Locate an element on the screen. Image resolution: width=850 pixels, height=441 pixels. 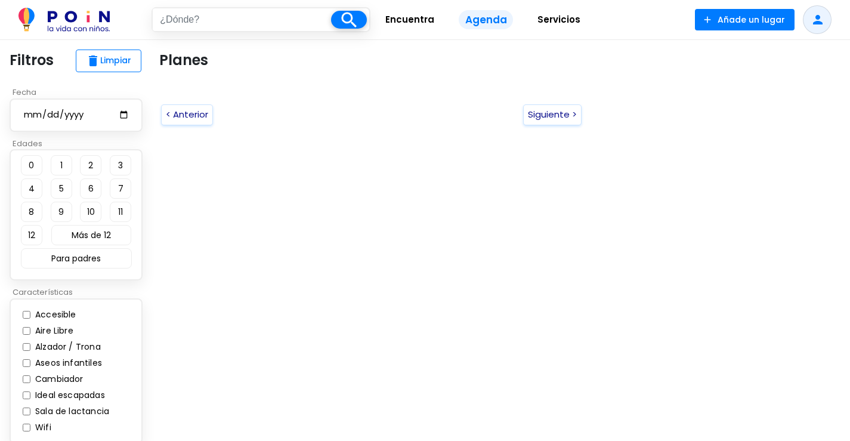
button: 1 is located at coordinates (61, 165).